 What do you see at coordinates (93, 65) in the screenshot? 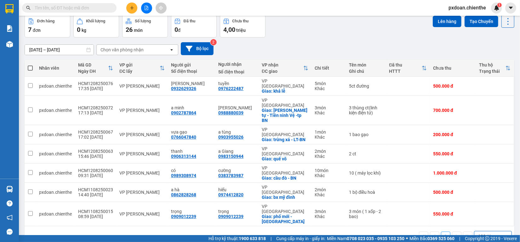
I see `div: Mã GD` at bounding box center [93, 65].